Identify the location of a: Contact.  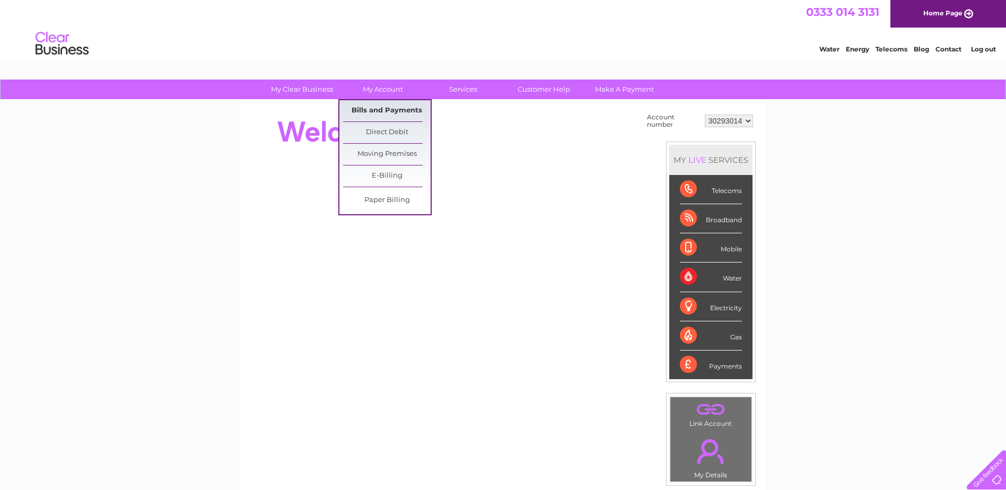
(948, 49).